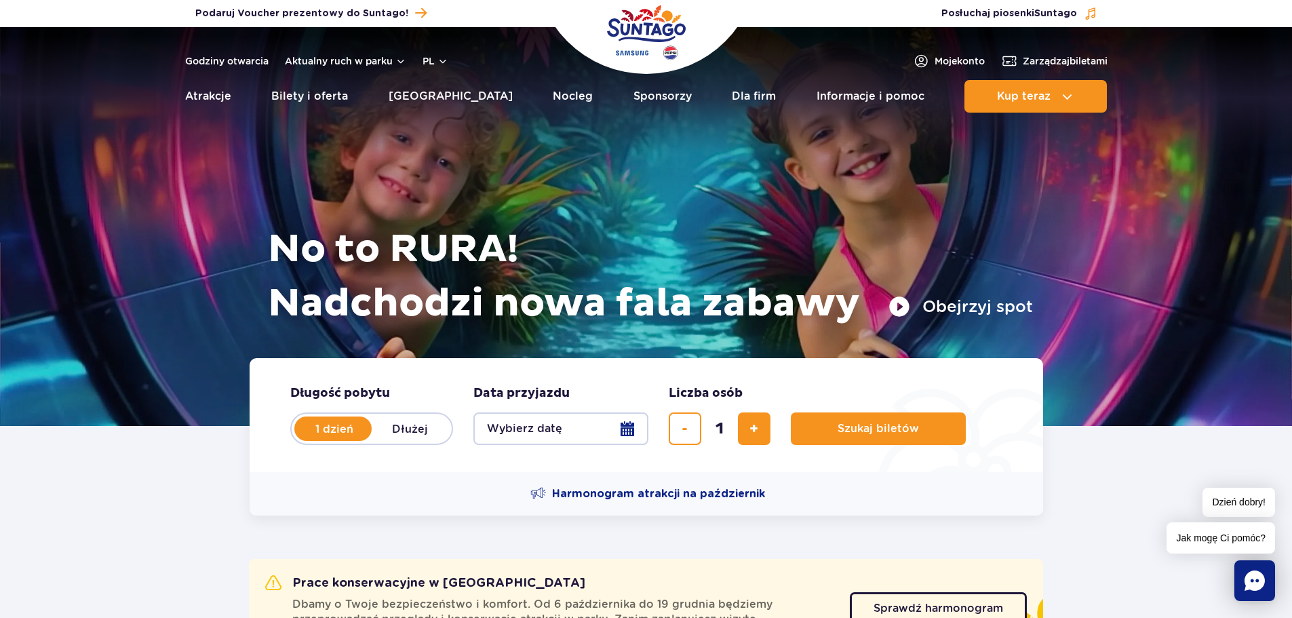  Describe the element at coordinates (334, 429) in the screenshot. I see `label: 1 dzień` at that location.